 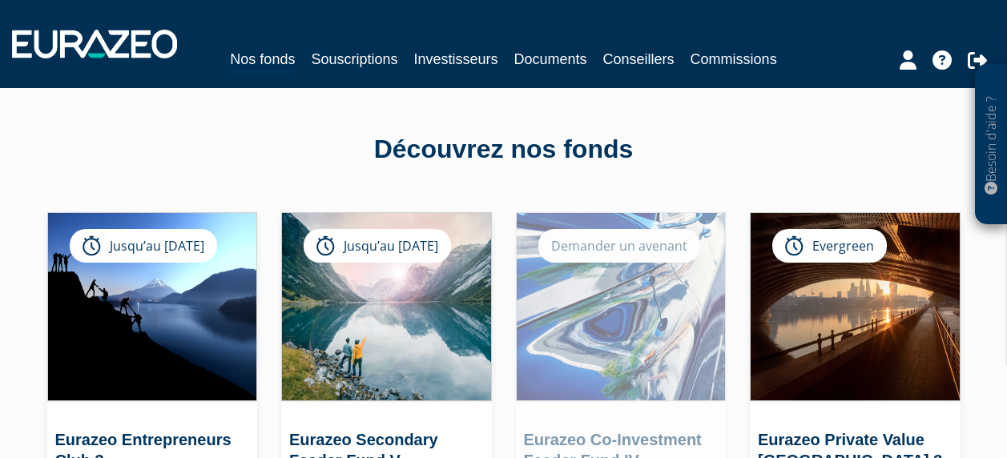 What do you see at coordinates (386, 307) in the screenshot?
I see `img: Eurazeo Secondary Feeder Fund V` at bounding box center [386, 307].